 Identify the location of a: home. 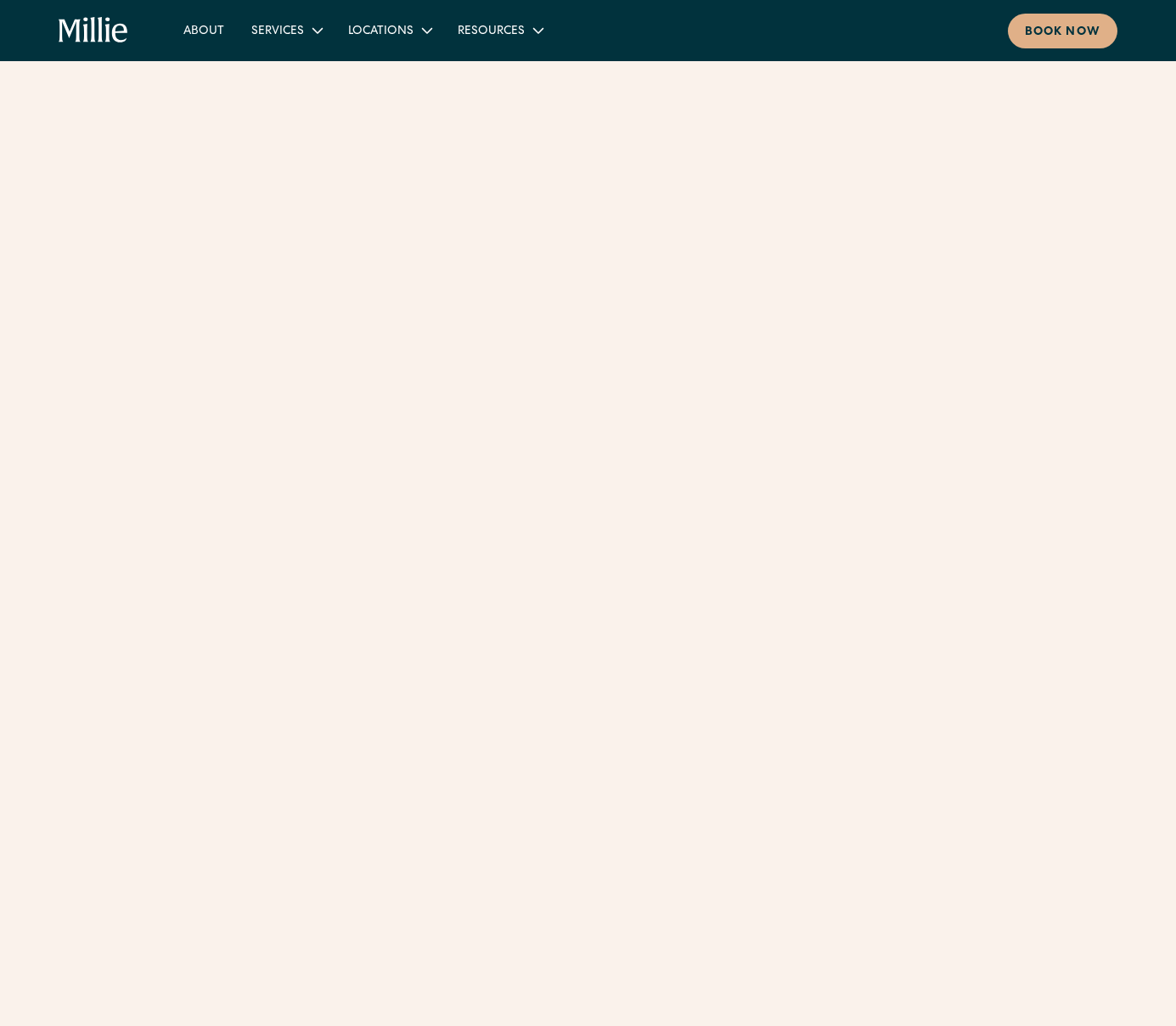
(93, 31).